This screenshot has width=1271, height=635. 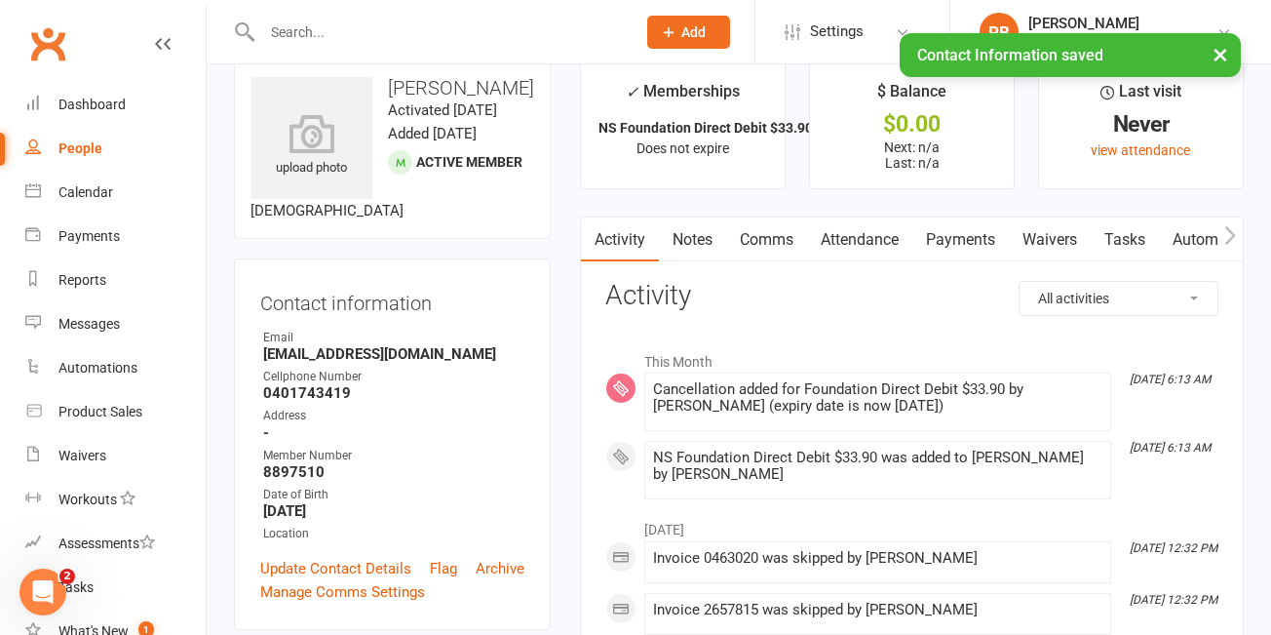 I want to click on a: Flag, so click(x=444, y=568).